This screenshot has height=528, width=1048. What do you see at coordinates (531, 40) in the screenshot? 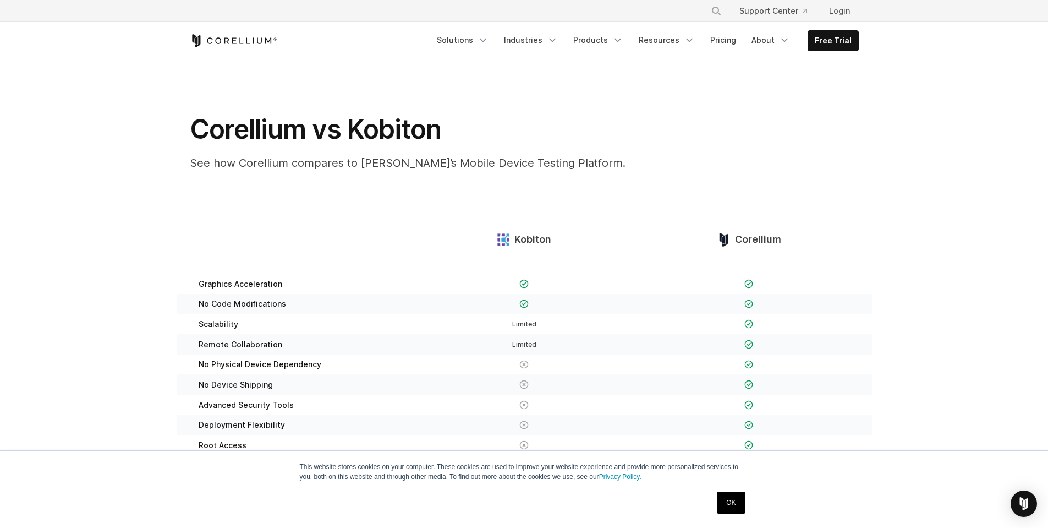
I see `a: Industries` at bounding box center [531, 40].